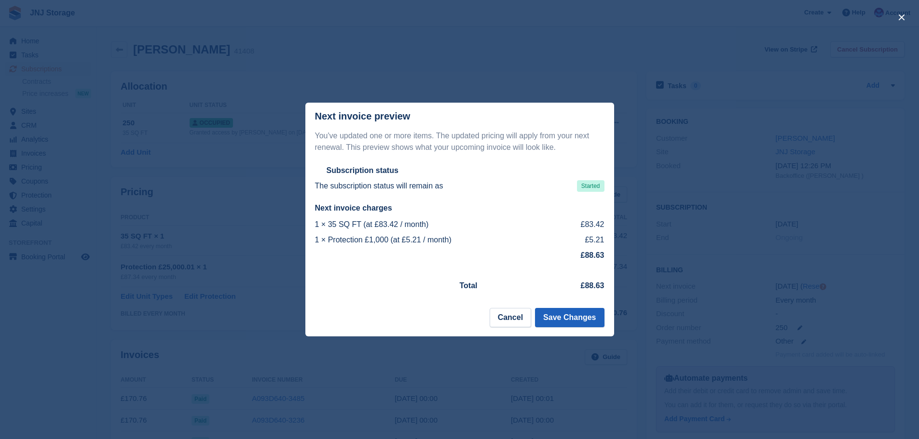 This screenshot has height=439, width=919. Describe the element at coordinates (510, 318) in the screenshot. I see `button: Cancel` at that location.